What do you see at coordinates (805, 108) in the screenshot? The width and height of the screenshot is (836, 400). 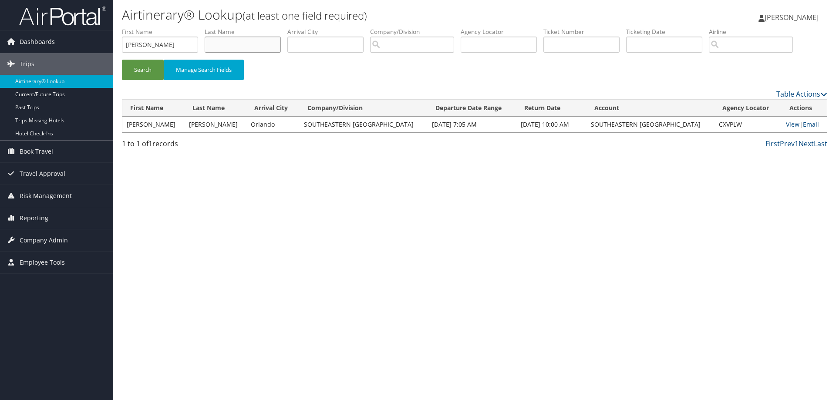 I see `th: Actions` at bounding box center [805, 108].